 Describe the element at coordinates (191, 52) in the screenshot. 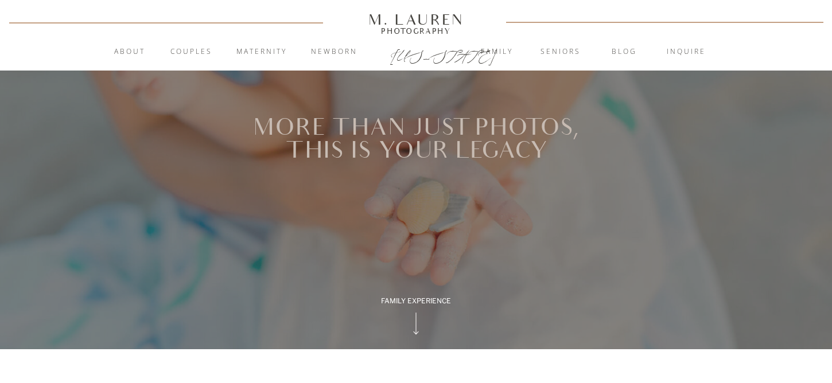

I see `a: Couples` at that location.